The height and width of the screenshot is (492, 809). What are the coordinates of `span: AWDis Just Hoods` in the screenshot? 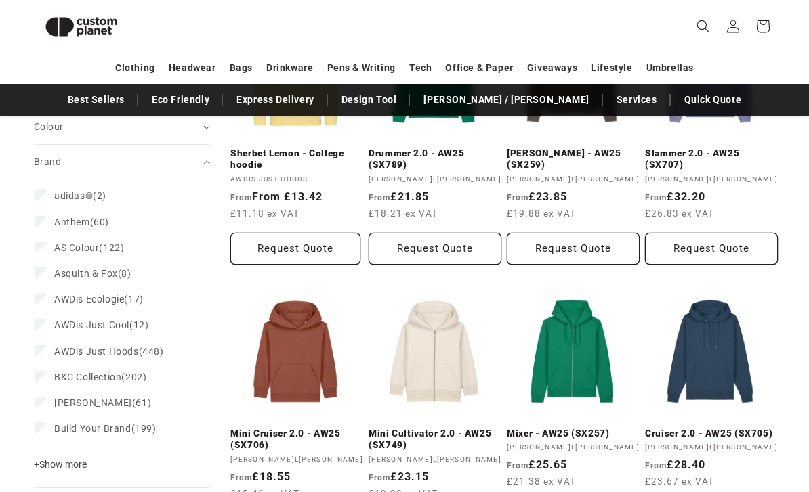 It's located at (96, 352).